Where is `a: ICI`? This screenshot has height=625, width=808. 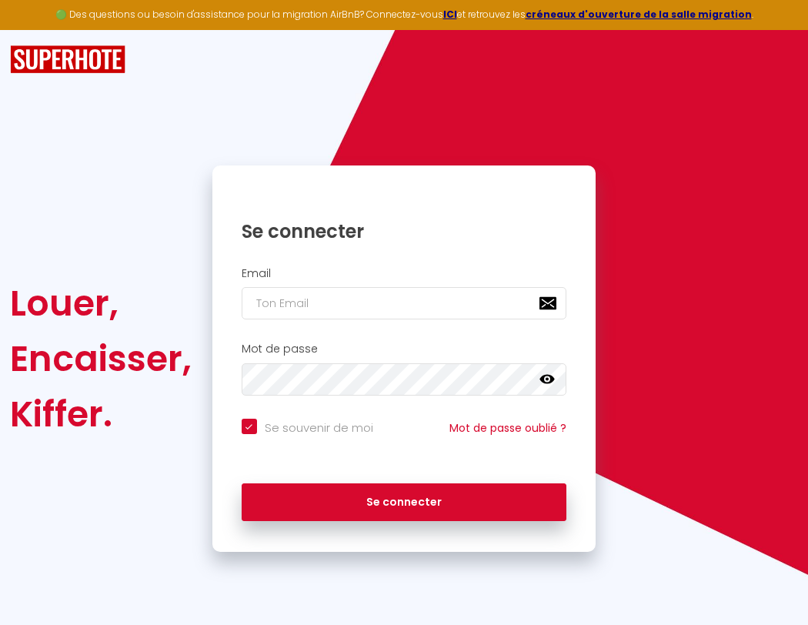 a: ICI is located at coordinates (450, 14).